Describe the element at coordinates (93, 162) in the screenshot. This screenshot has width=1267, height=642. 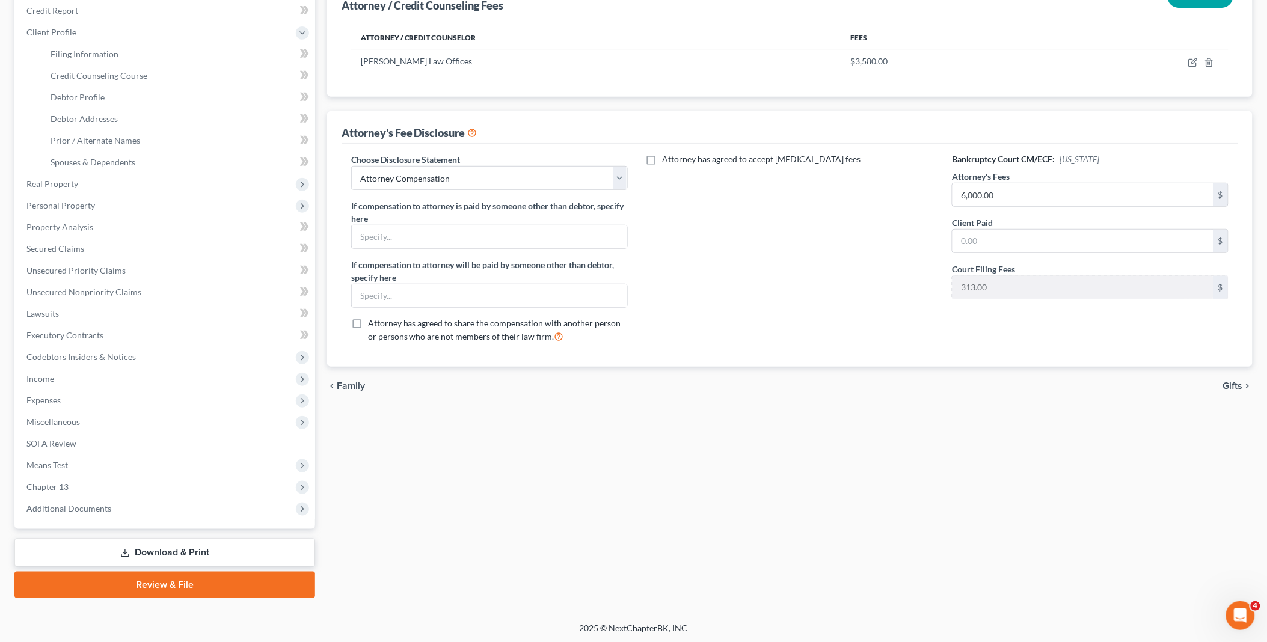
I see `span: Spouses & Dependents` at that location.